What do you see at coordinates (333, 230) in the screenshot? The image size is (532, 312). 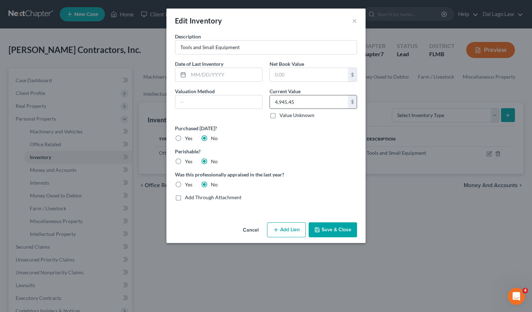 I see `button: Save & Close` at bounding box center [333, 230].